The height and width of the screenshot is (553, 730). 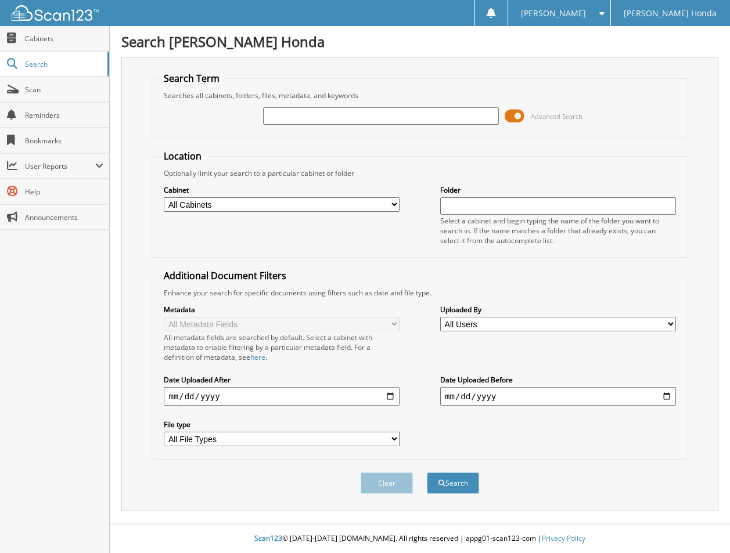 I want to click on label: Folder, so click(x=558, y=190).